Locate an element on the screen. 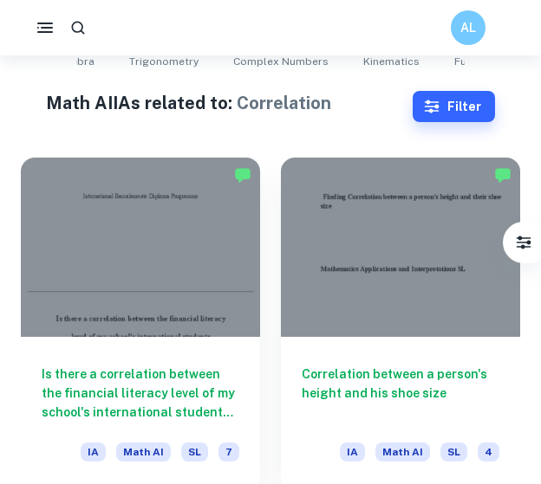 Image resolution: width=541 pixels, height=484 pixels. h1: Math AI IAs related to: is located at coordinates (229, 103).